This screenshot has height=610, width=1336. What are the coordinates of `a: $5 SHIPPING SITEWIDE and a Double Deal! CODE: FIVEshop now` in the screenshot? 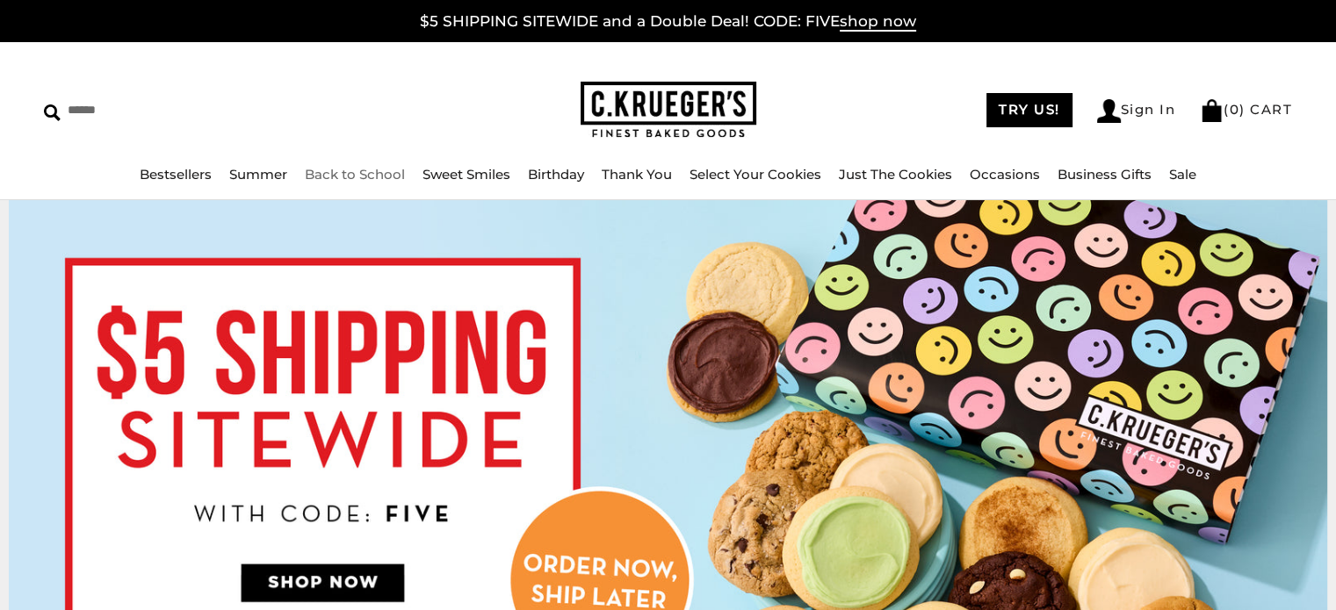 It's located at (667, 22).